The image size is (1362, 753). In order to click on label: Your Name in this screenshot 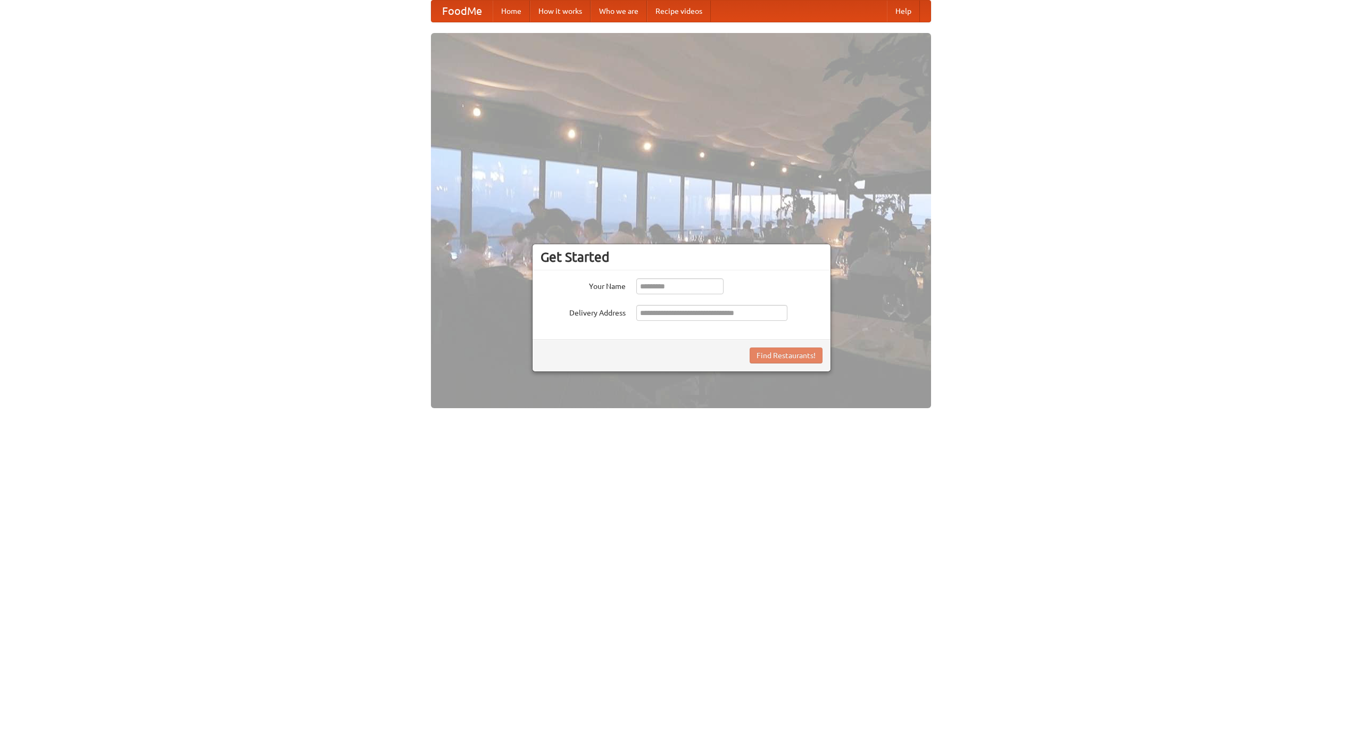, I will do `click(583, 285)`.